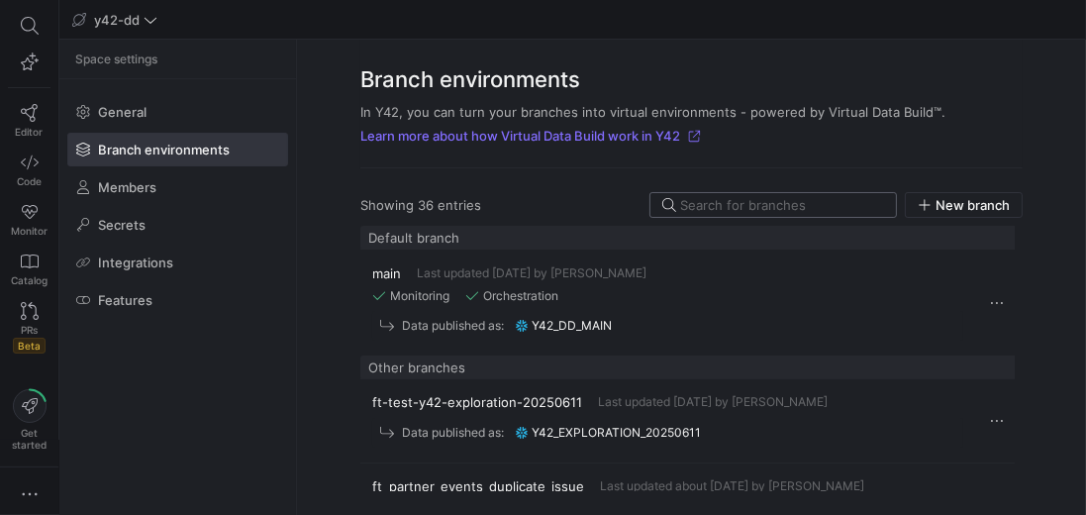  What do you see at coordinates (122, 225) in the screenshot?
I see `span: Secrets` at bounding box center [122, 225].